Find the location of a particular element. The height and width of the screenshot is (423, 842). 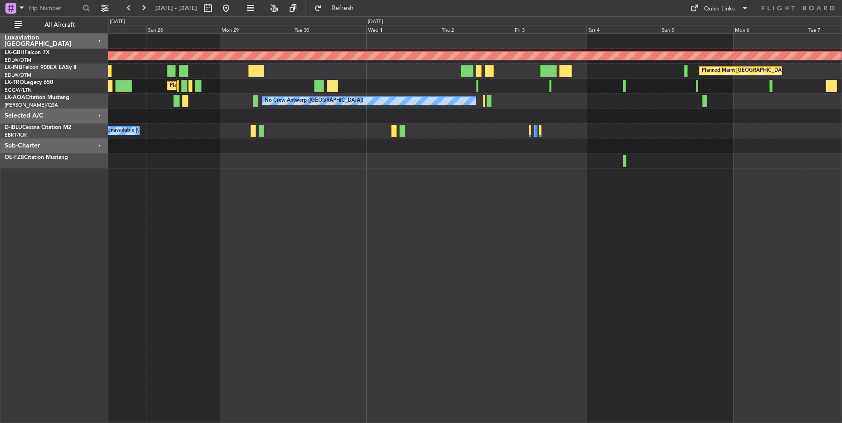

a: LX-AOACitation Mustang is located at coordinates (37, 98).